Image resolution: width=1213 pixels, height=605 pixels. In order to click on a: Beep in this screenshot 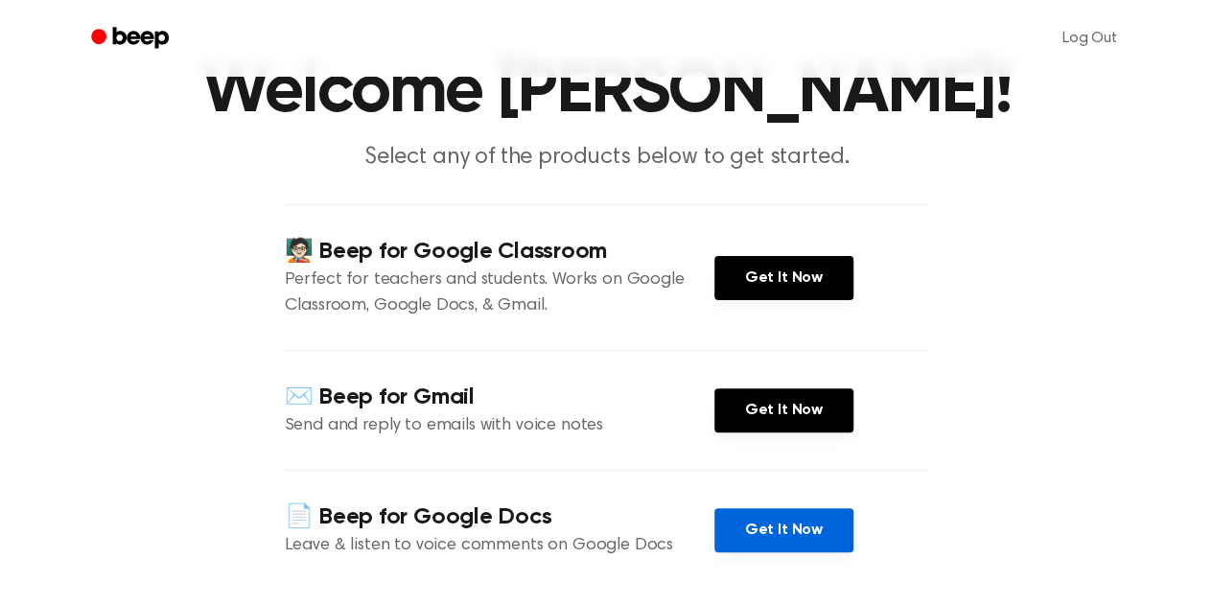, I will do `click(131, 38)`.